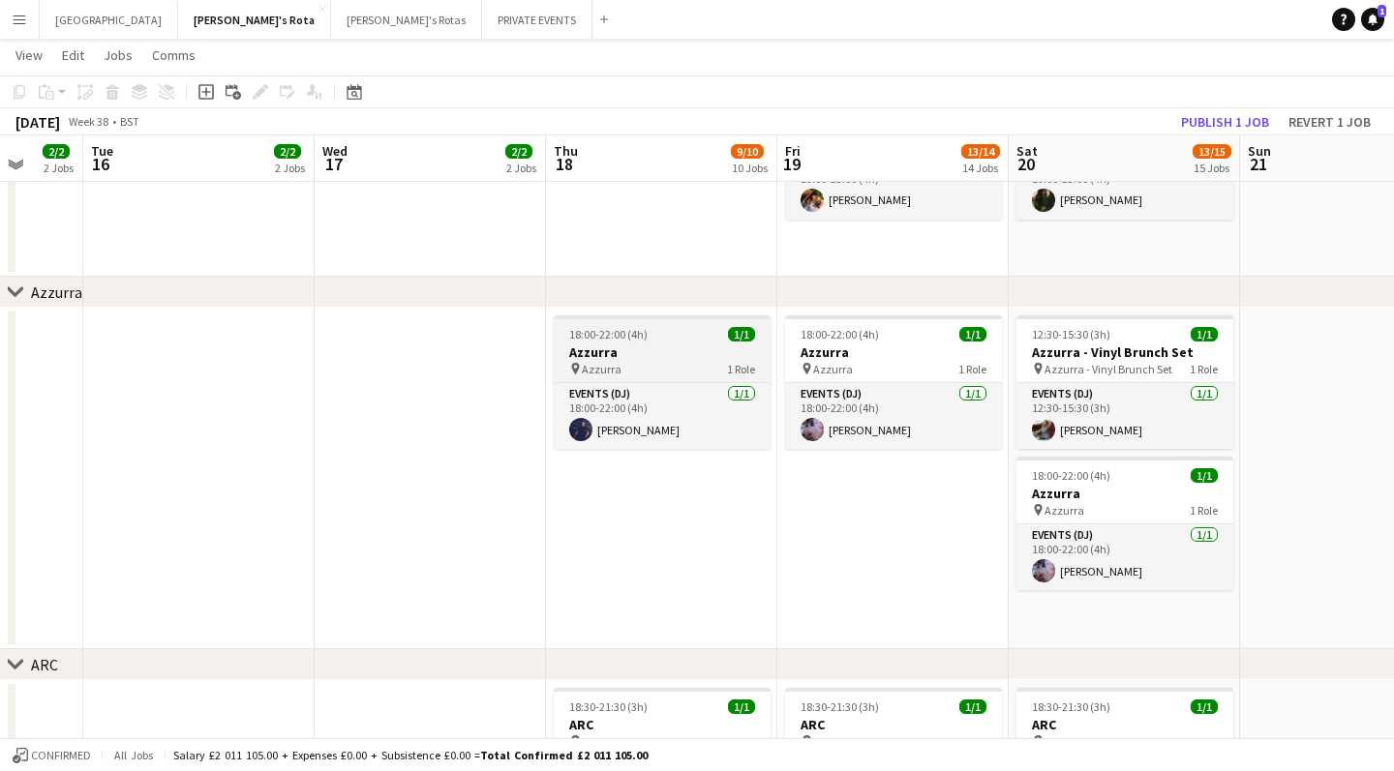 Image resolution: width=1394 pixels, height=771 pixels. What do you see at coordinates (1257, 164) in the screenshot?
I see `span: 21` at bounding box center [1257, 164].